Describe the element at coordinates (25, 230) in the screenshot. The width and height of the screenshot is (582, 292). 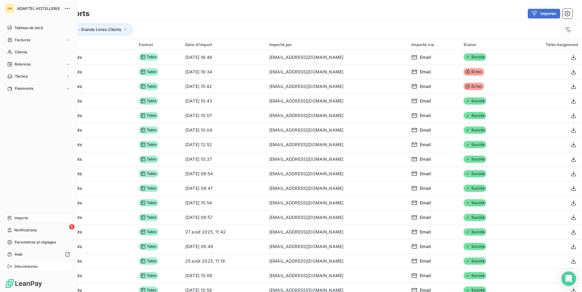
I see `span: Notifications` at that location.